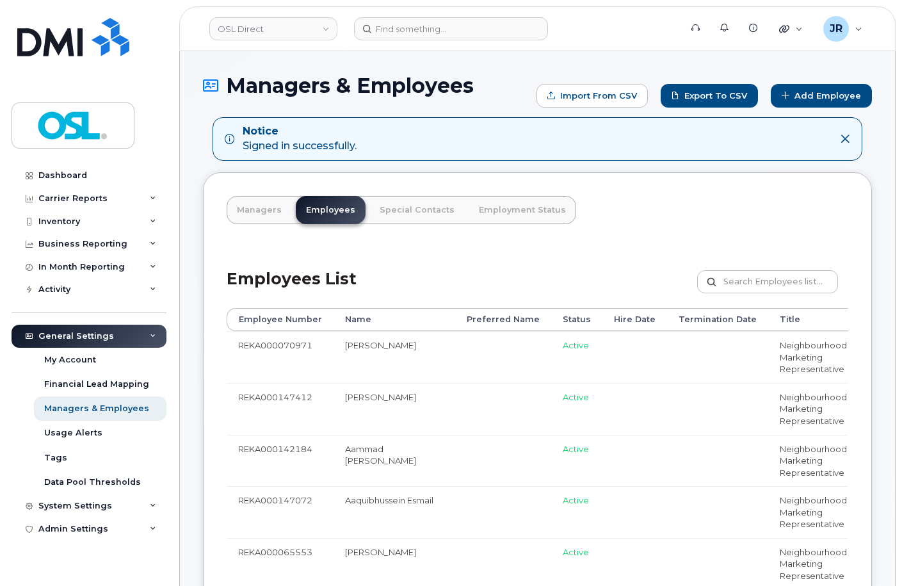  Describe the element at coordinates (300, 139) in the screenshot. I see `div: Signed in successfully.` at that location.